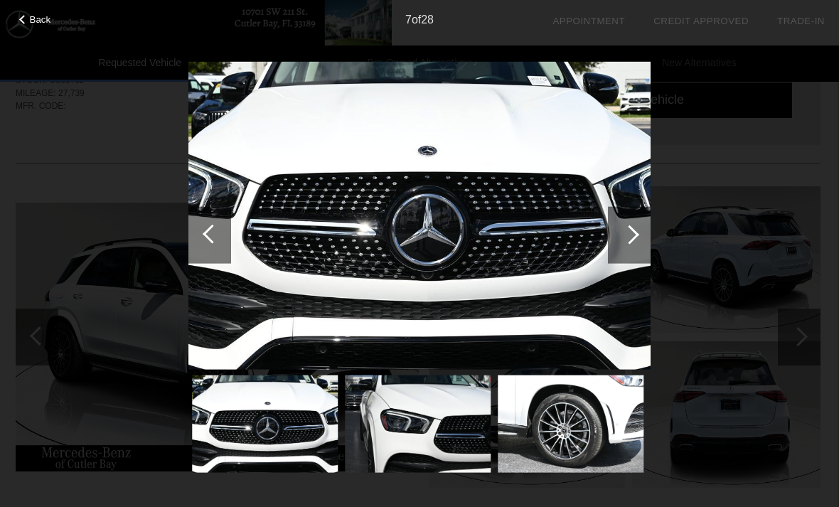  I want to click on img: 009dafc2fcb94cff754d3e99eafb44da.jpg, so click(417, 424).